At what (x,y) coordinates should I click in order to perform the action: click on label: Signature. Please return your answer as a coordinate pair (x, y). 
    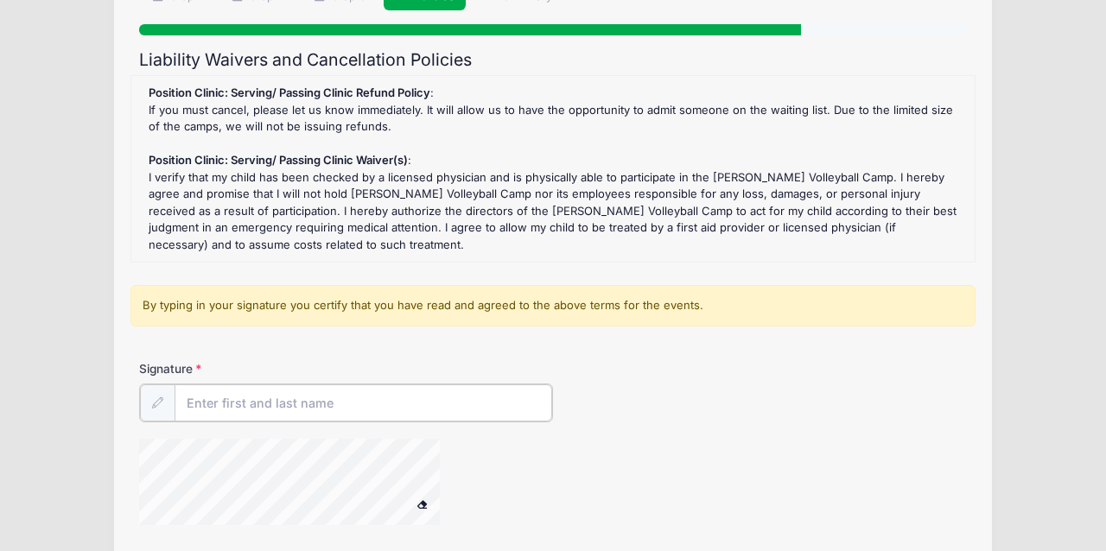
    Looking at the image, I should click on (243, 369).